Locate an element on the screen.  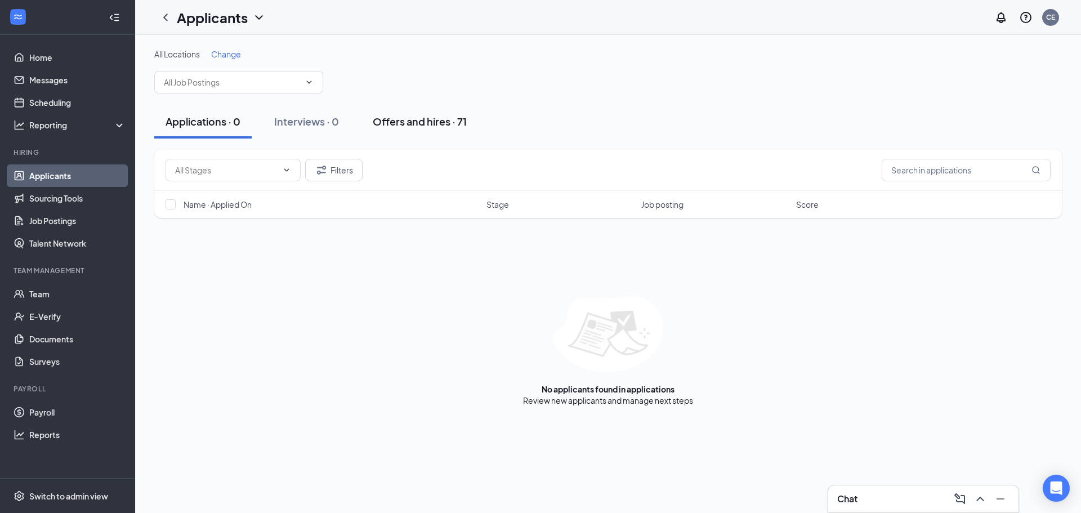
a: Surveys is located at coordinates (77, 362).